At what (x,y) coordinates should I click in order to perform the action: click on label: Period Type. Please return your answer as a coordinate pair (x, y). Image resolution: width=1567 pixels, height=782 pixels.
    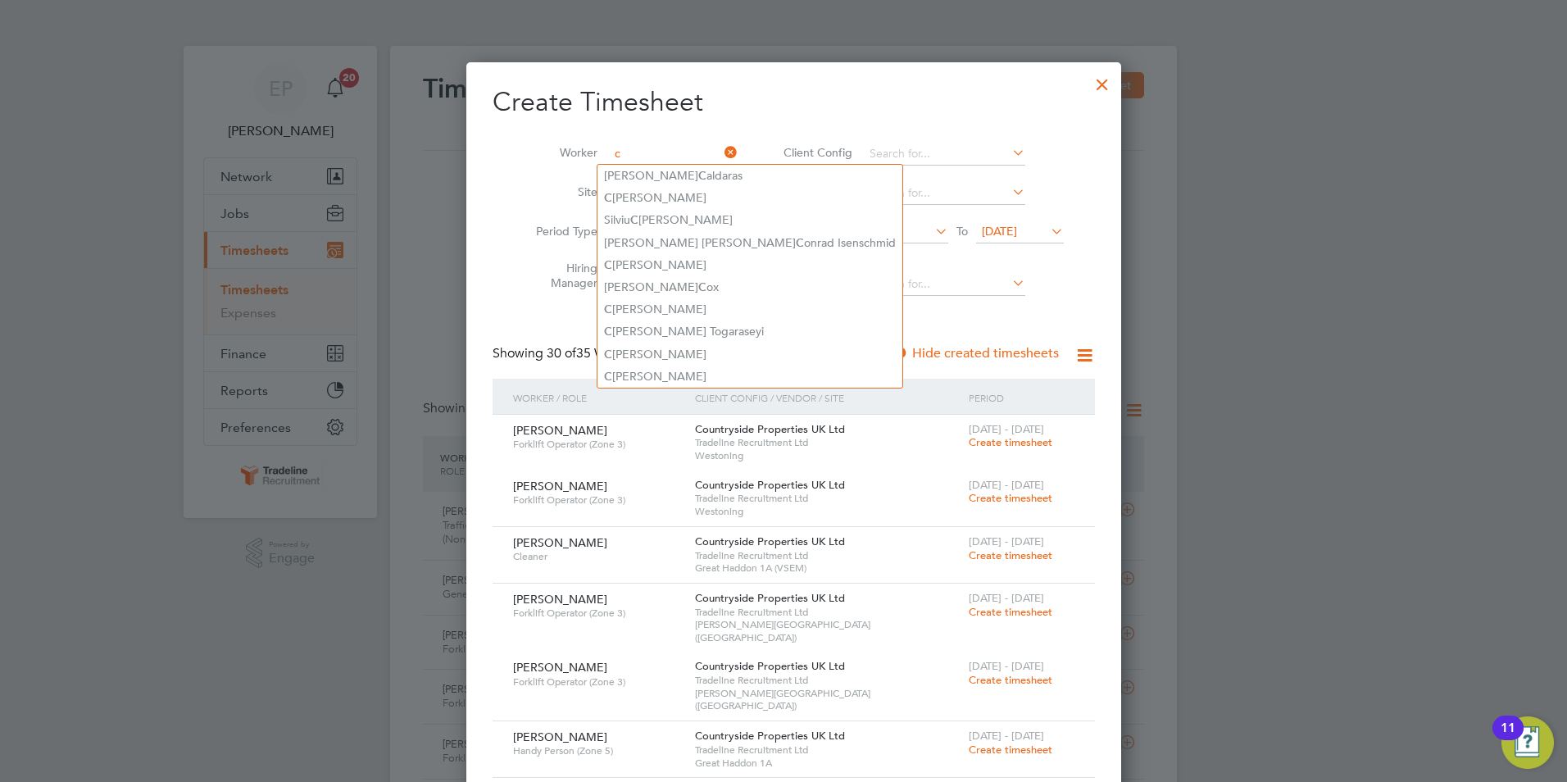
    Looking at the image, I should click on (561, 231).